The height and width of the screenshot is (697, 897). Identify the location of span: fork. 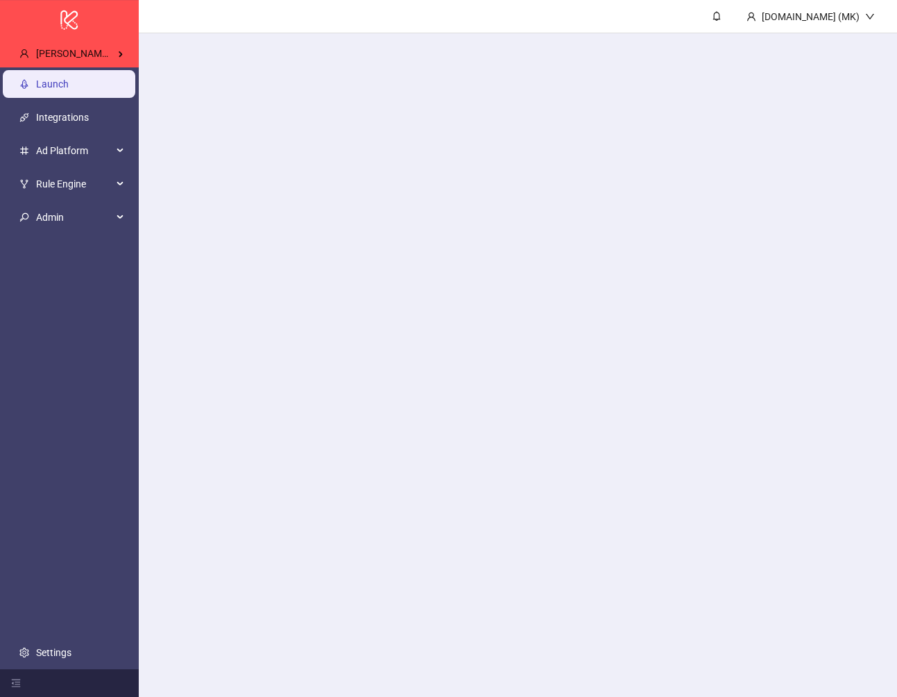
(24, 184).